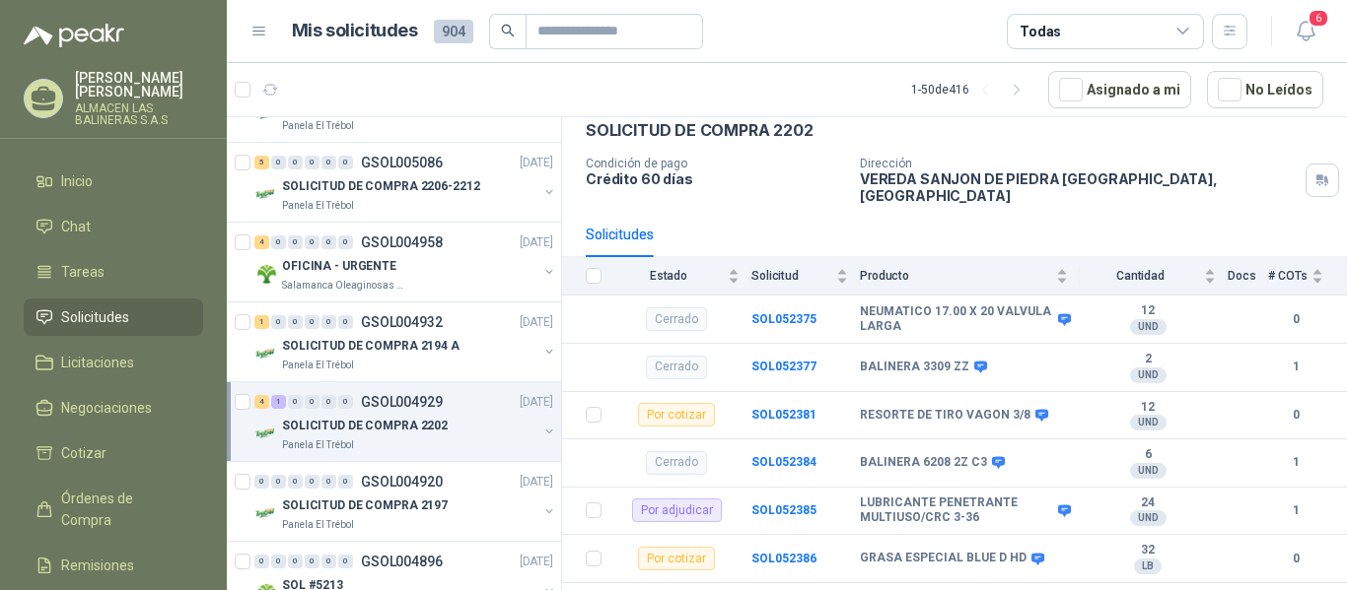 The width and height of the screenshot is (1347, 590). What do you see at coordinates (1119, 90) in the screenshot?
I see `button: Asignado a mi` at bounding box center [1119, 90].